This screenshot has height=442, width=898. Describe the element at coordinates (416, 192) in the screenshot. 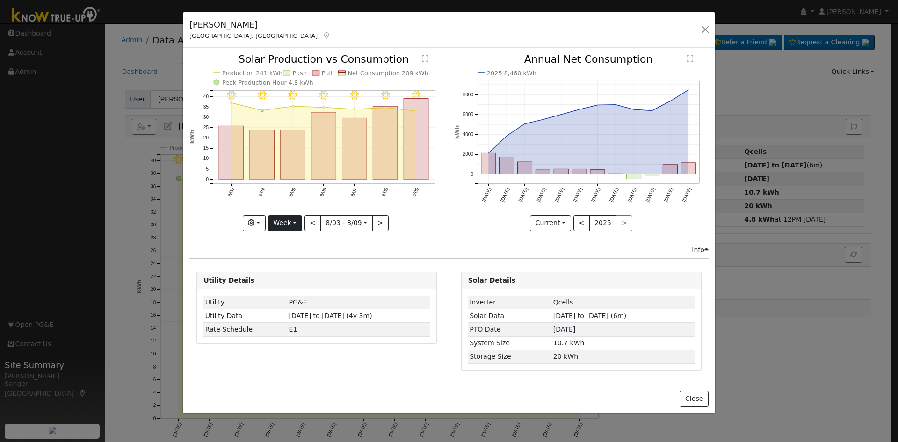

I see `text: 8/09` at that location.